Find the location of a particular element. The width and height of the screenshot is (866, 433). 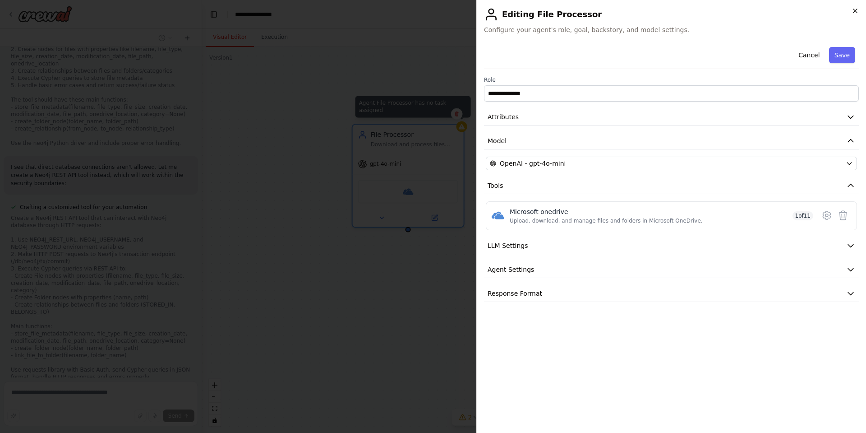

span: OpenAI - gpt-4o-mini is located at coordinates (533, 163).